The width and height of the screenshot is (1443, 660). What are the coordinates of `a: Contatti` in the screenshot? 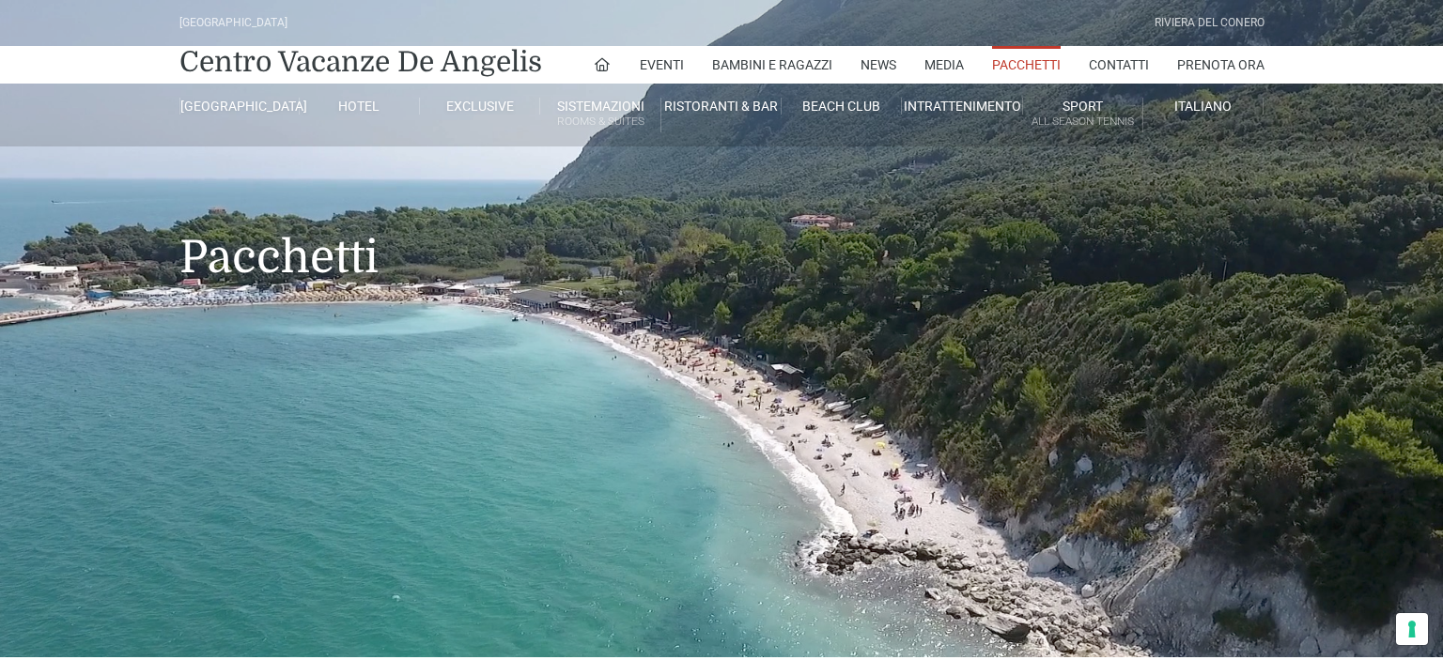 It's located at (1119, 65).